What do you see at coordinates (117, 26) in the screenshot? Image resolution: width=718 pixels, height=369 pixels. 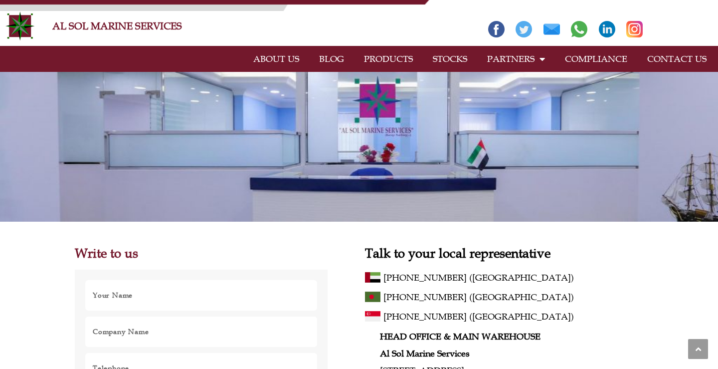 I see `a: AL SOL MARINE SERVICES` at bounding box center [117, 26].